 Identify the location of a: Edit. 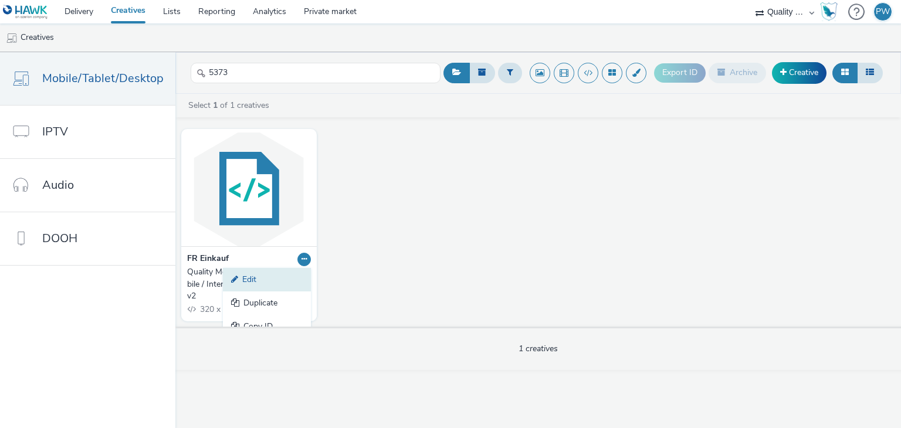
(267, 280).